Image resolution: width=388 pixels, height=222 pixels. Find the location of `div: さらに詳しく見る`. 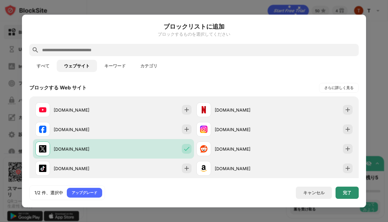

div: さらに詳しく見る is located at coordinates (339, 88).